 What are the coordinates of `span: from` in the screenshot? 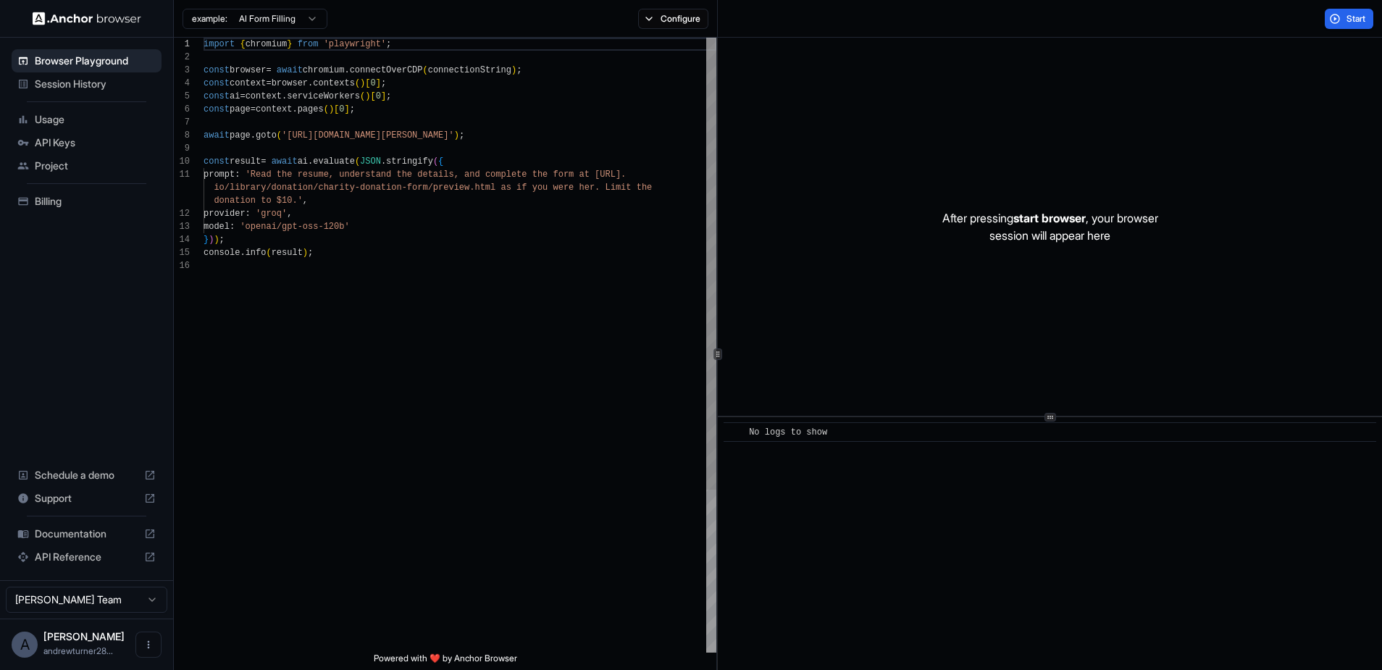 It's located at (308, 44).